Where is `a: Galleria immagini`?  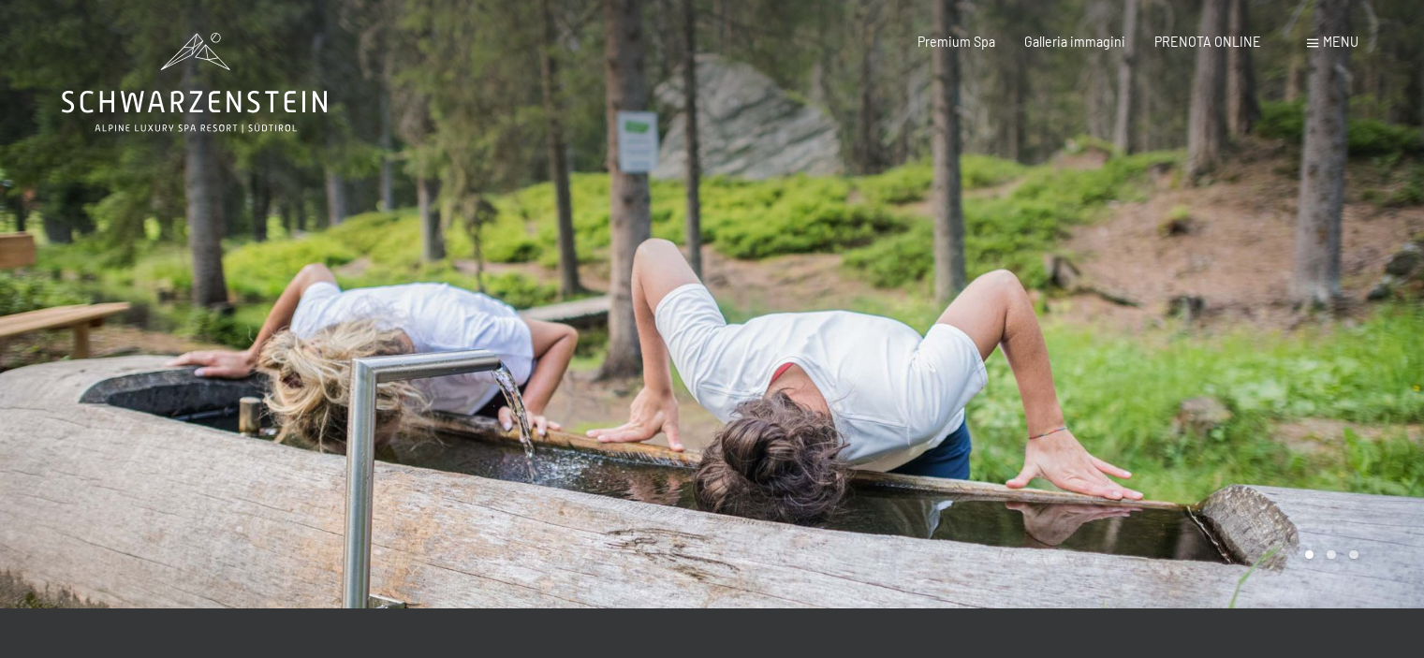 a: Galleria immagini is located at coordinates (1075, 41).